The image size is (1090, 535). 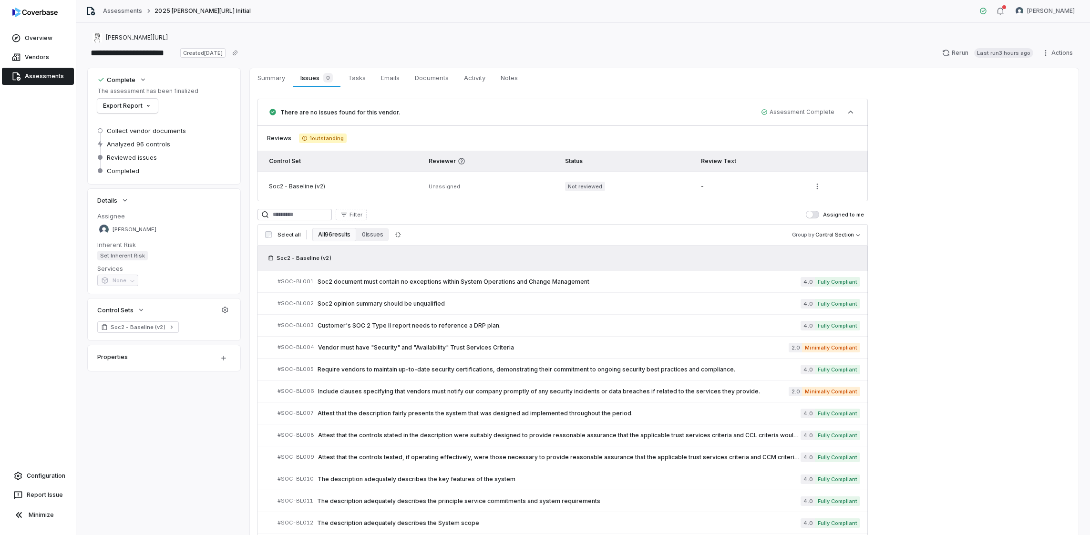 I want to click on span: Emails, so click(x=390, y=78).